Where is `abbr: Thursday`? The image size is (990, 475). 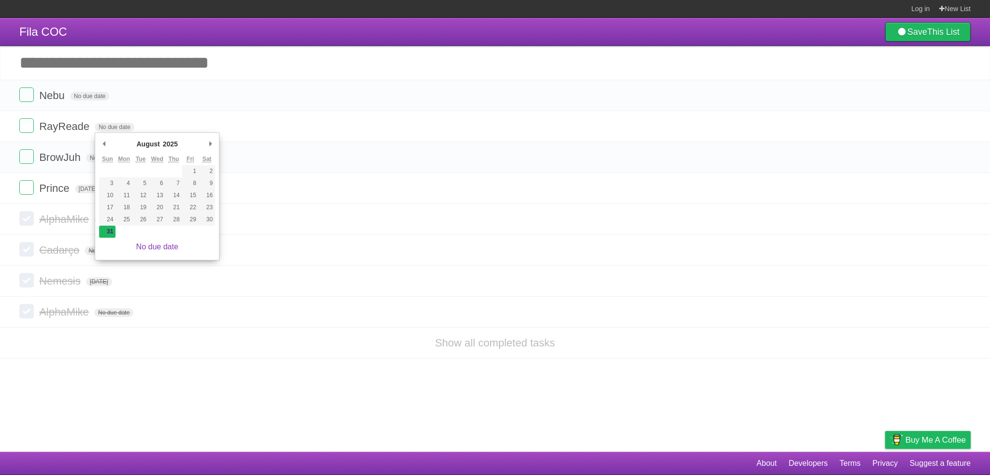
abbr: Thursday is located at coordinates (174, 159).